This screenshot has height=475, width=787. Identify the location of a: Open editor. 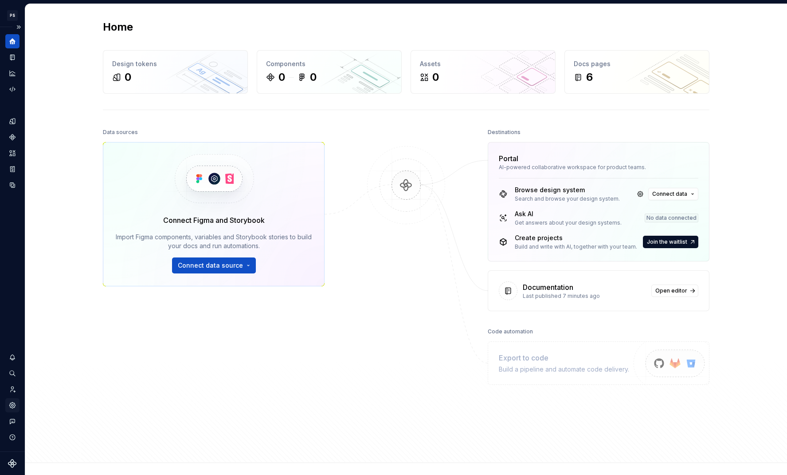
(675, 290).